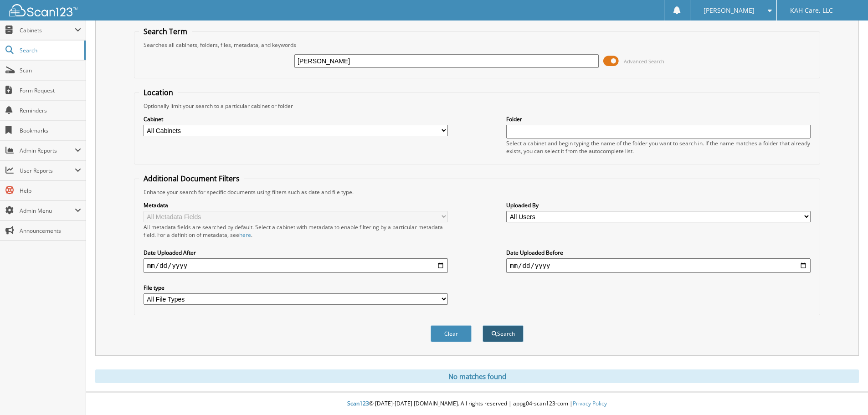 Image resolution: width=868 pixels, height=415 pixels. I want to click on div: No matches found, so click(477, 376).